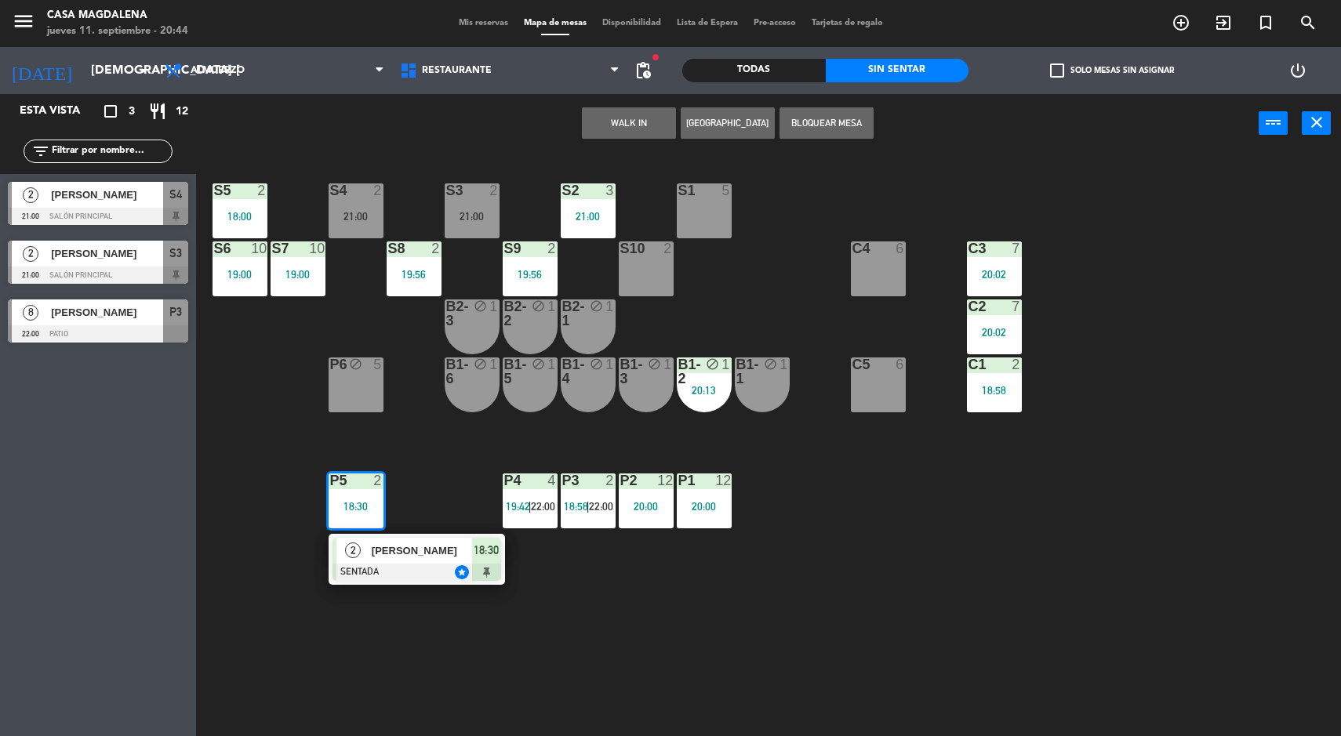  Describe the element at coordinates (968, 307) in the screenshot. I see `div: C2` at that location.